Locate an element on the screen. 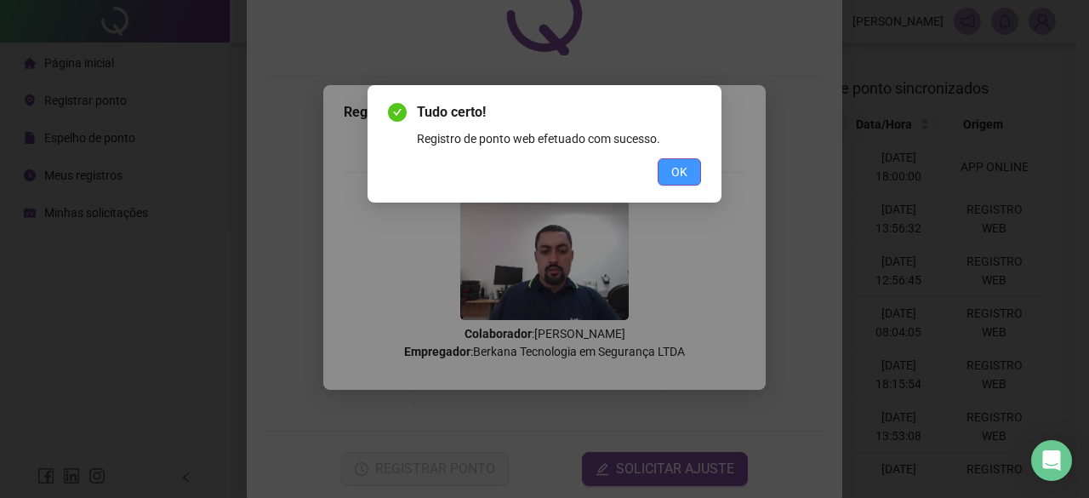 The image size is (1089, 498). span: check-circle is located at coordinates (397, 112).